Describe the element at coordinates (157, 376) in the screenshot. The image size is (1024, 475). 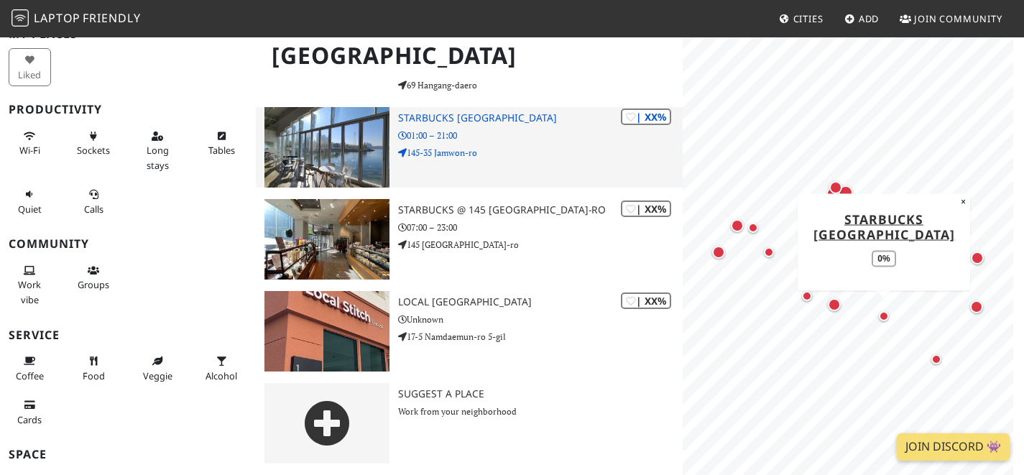
I see `span: Veggie` at that location.